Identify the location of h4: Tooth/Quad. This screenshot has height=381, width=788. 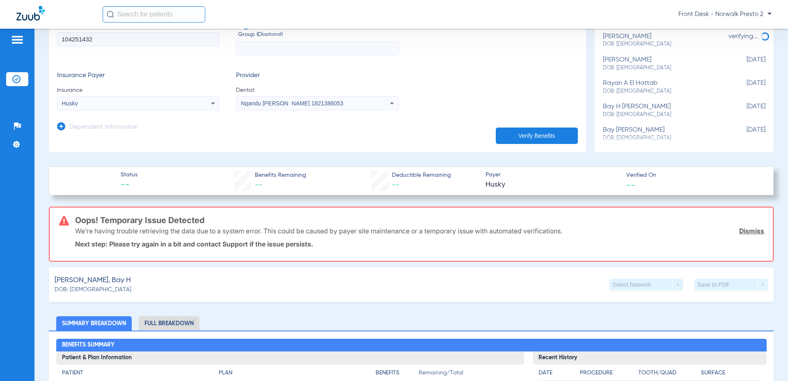
(668, 373).